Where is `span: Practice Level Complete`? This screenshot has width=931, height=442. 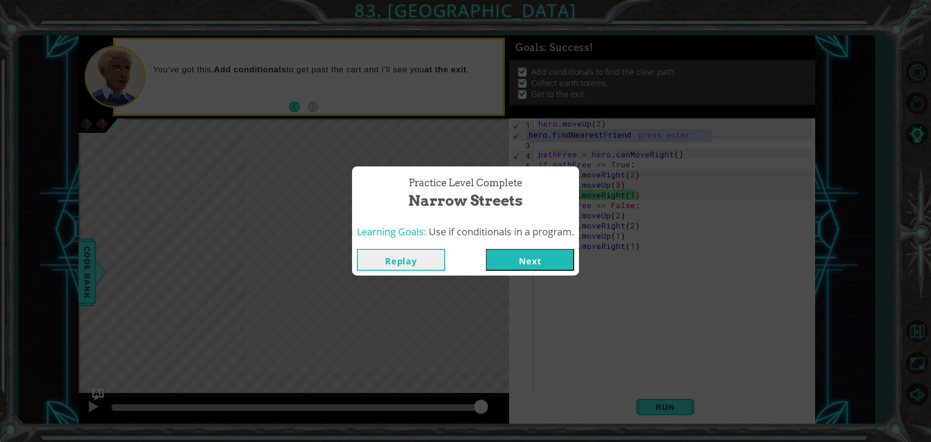
span: Practice Level Complete is located at coordinates (465, 183).